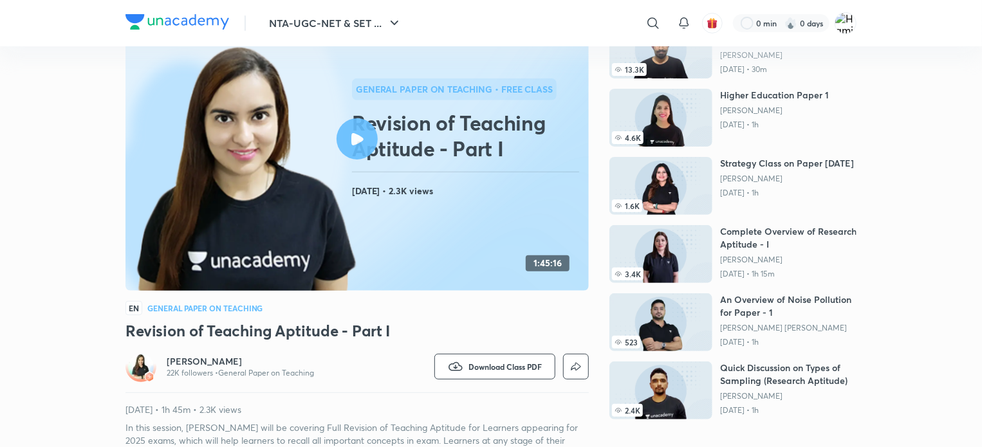 Image resolution: width=982 pixels, height=447 pixels. I want to click on h2: Revision of Teaching Aptitude - Part I, so click(468, 136).